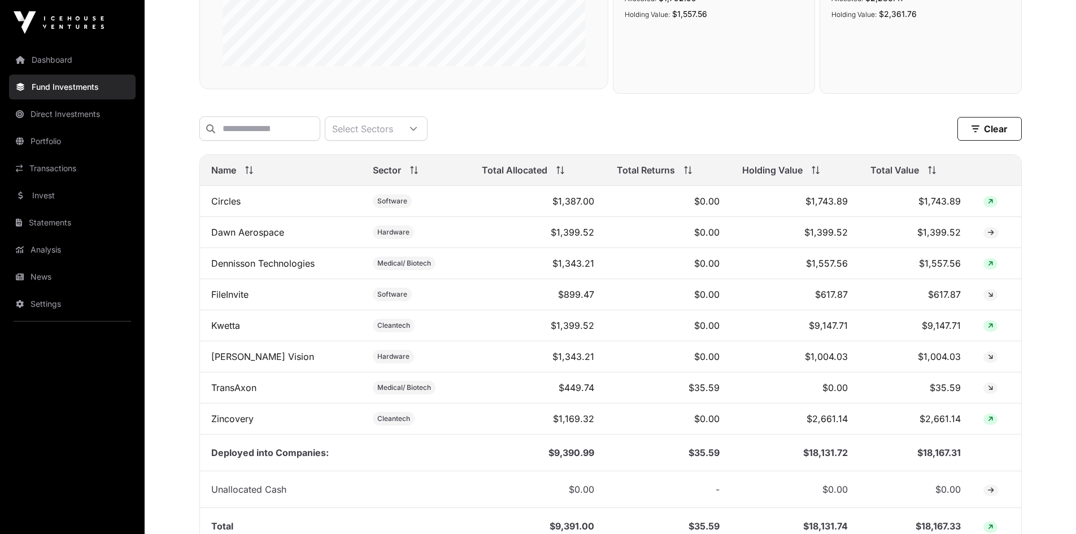 This screenshot has width=1076, height=534. Describe the element at coordinates (387, 170) in the screenshot. I see `span: Sector` at that location.